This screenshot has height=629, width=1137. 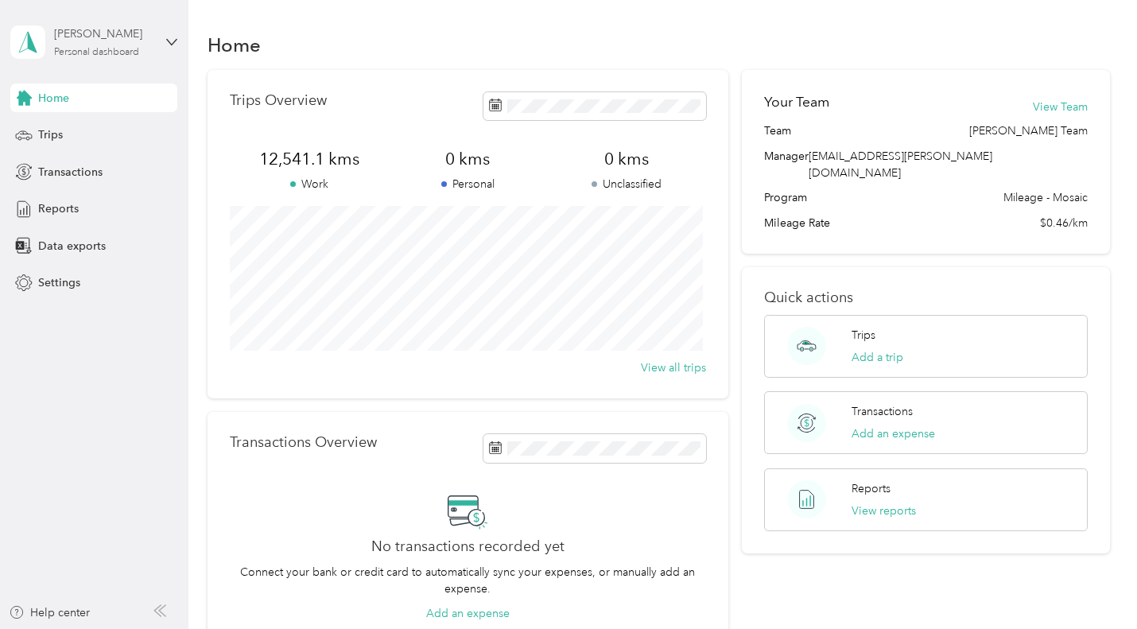 I want to click on h1: Home, so click(x=234, y=45).